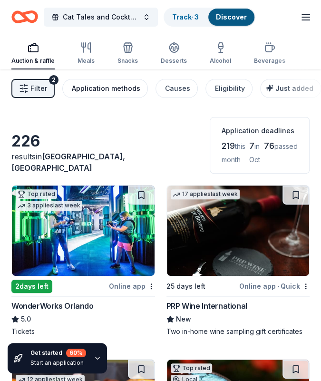 The image size is (321, 381). I want to click on a: Home, so click(25, 17).